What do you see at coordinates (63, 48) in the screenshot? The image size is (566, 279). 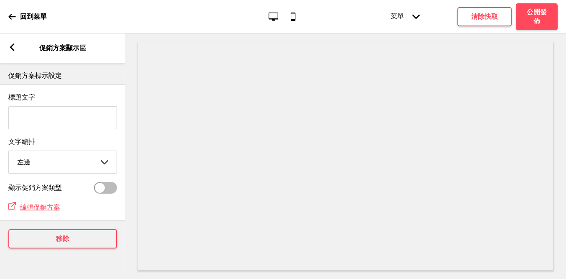 I see `p: 促銷方案顯示區` at bounding box center [63, 48].